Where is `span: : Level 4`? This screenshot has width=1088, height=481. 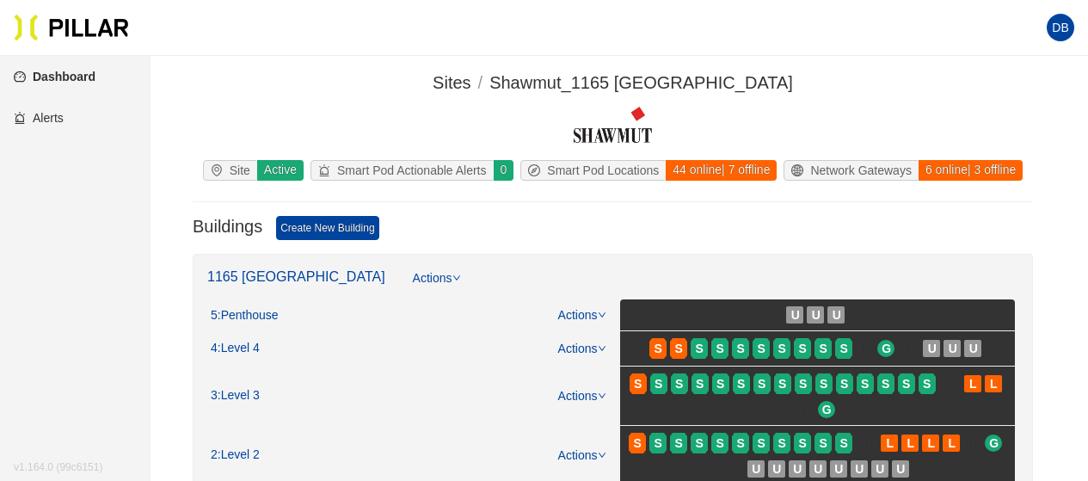
span: : Level 4 is located at coordinates (238, 348).